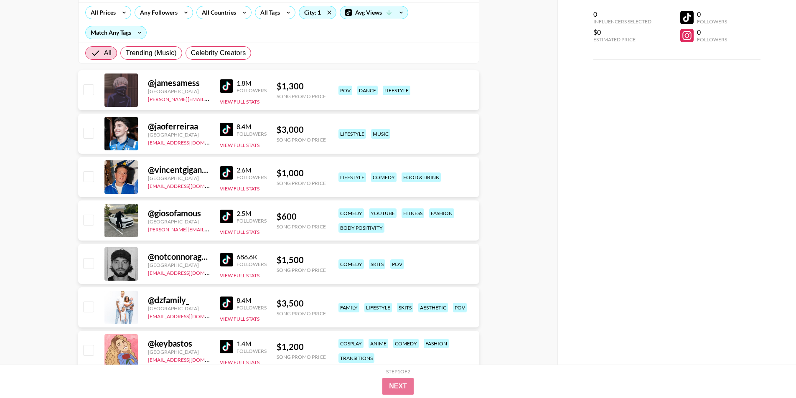 The image size is (796, 398). I want to click on div: $ 1,300, so click(301, 86).